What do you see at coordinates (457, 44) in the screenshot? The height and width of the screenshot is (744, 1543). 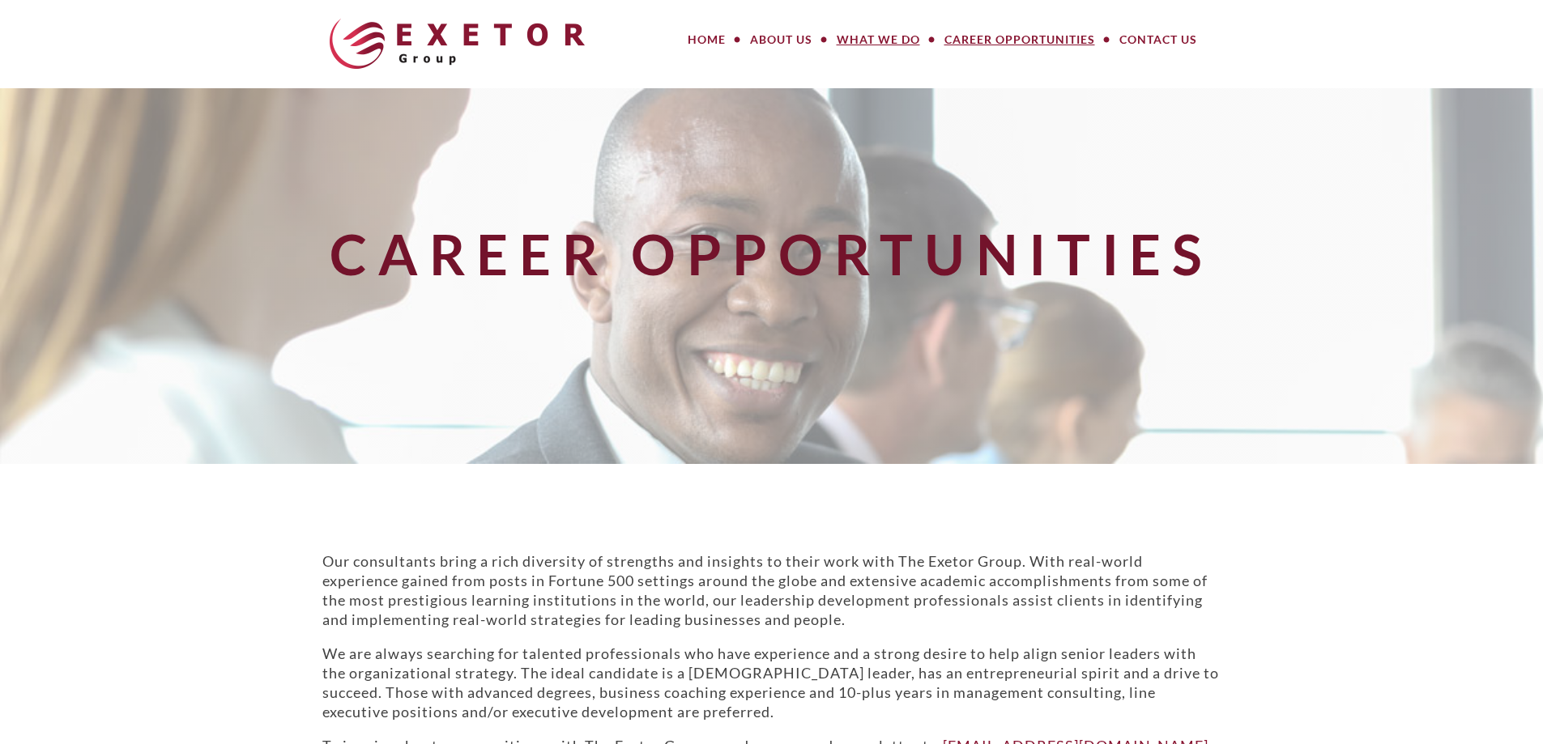 I see `img: The Exetor Group` at bounding box center [457, 44].